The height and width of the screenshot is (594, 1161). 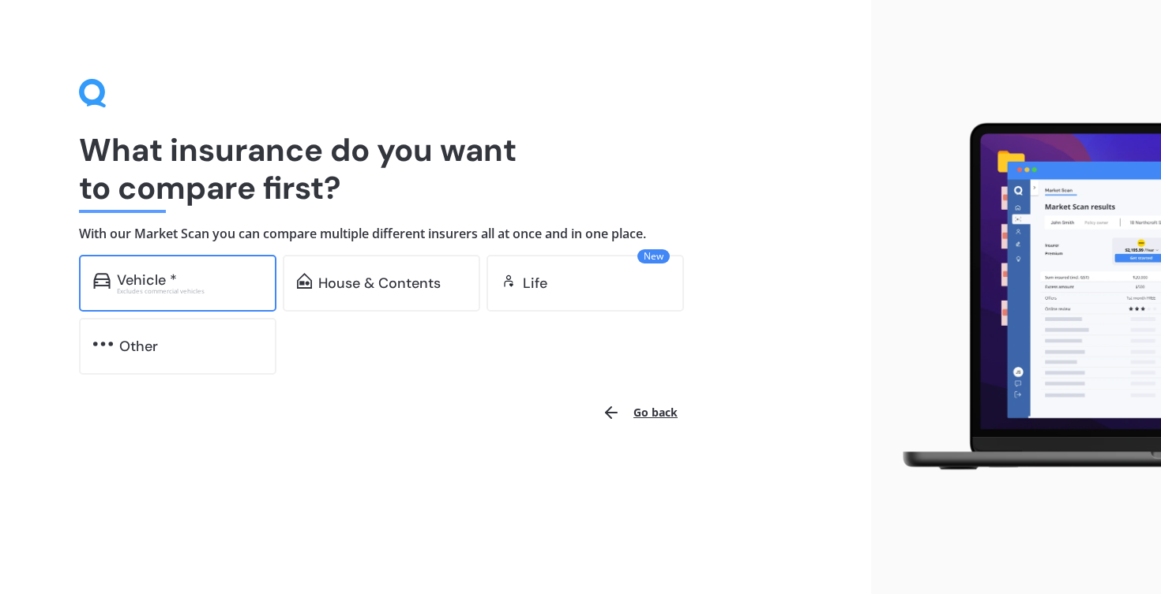 What do you see at coordinates (304, 281) in the screenshot?
I see `img: home-and-contents.b802091223b8502ef2dd.svg` at bounding box center [304, 281].